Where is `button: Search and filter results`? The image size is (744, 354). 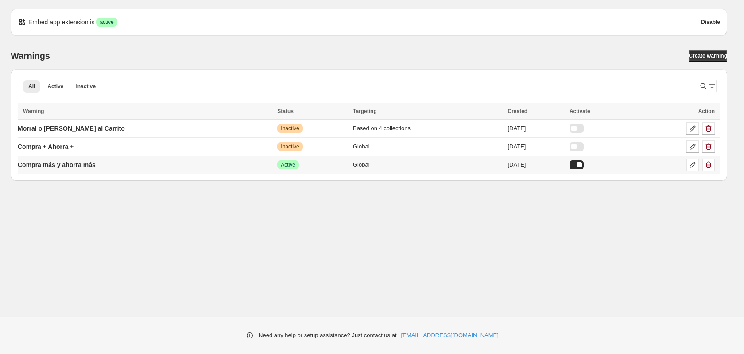 button: Search and filter results is located at coordinates (708, 86).